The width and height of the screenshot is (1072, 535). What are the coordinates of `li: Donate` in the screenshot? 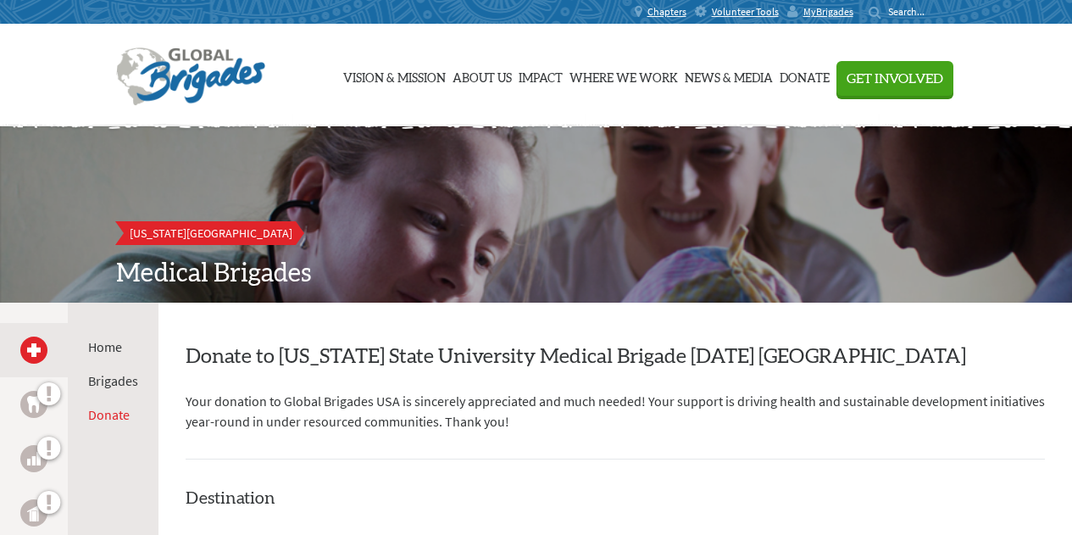 It's located at (113, 414).